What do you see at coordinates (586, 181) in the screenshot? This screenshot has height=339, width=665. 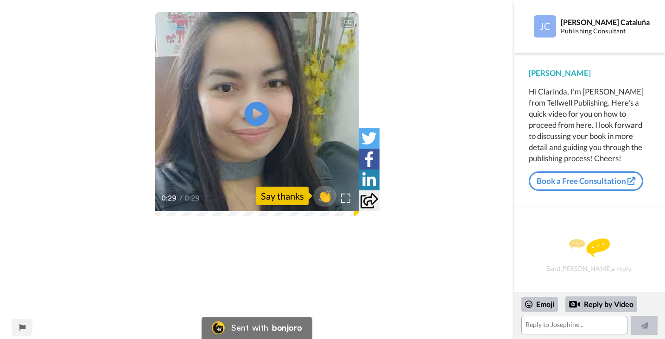 I see `a: Book a Free Consultation` at bounding box center [586, 181].